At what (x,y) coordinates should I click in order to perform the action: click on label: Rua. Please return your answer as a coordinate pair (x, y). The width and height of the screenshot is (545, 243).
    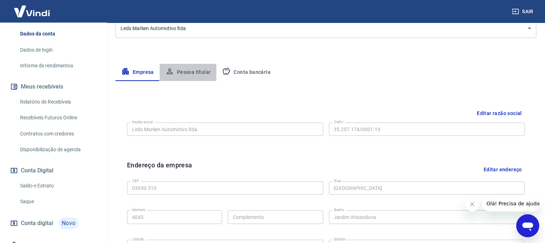
    Looking at the image, I should click on (337, 181).